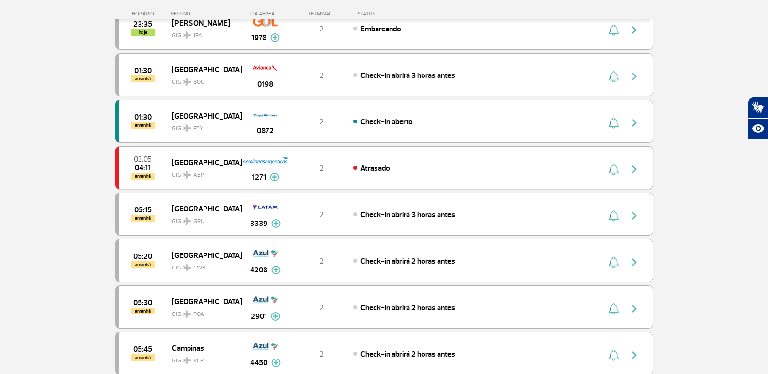 The height and width of the screenshot is (374, 768). I want to click on span: 2025-08-27 05:45:00, so click(142, 350).